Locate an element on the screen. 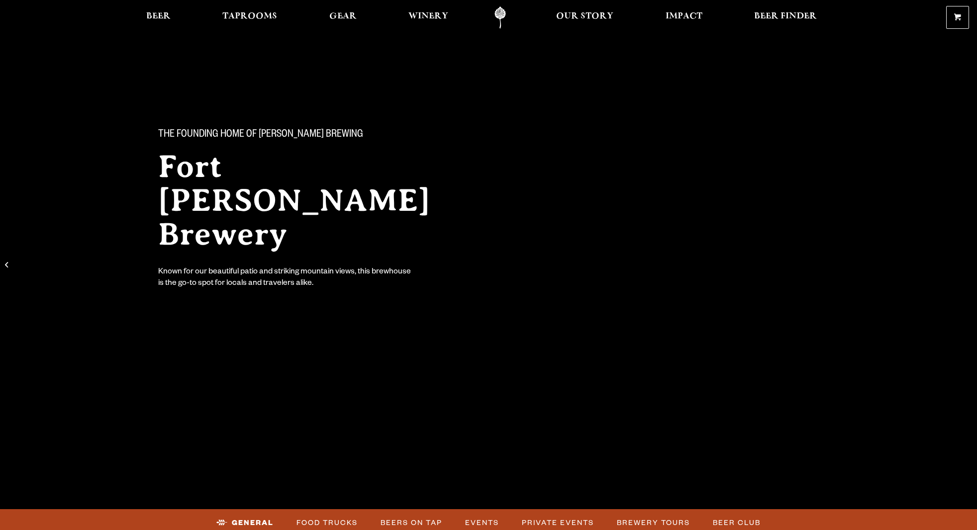  span: Gear is located at coordinates (343, 16).